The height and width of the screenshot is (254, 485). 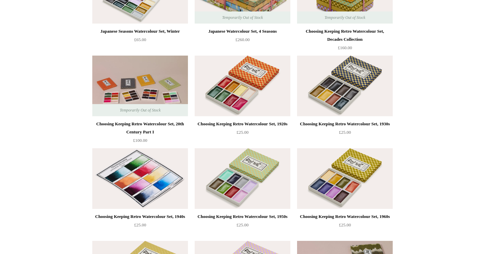 What do you see at coordinates (345, 179) in the screenshot?
I see `img: Choosing Keeping Retro Watercolour Set, 1960s` at bounding box center [345, 179].